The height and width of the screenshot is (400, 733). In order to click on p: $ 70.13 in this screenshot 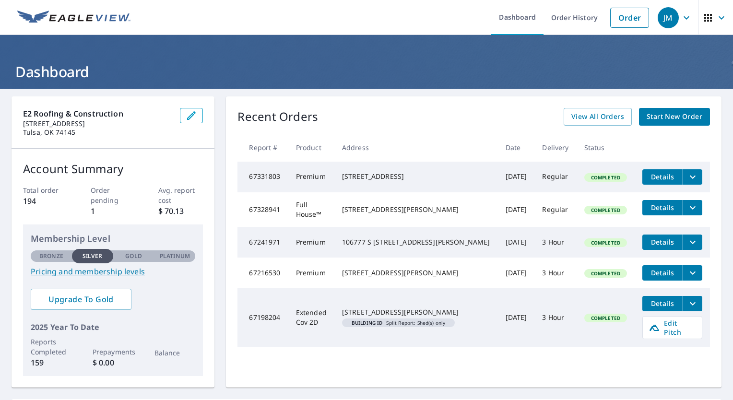, I will do `click(181, 211)`.